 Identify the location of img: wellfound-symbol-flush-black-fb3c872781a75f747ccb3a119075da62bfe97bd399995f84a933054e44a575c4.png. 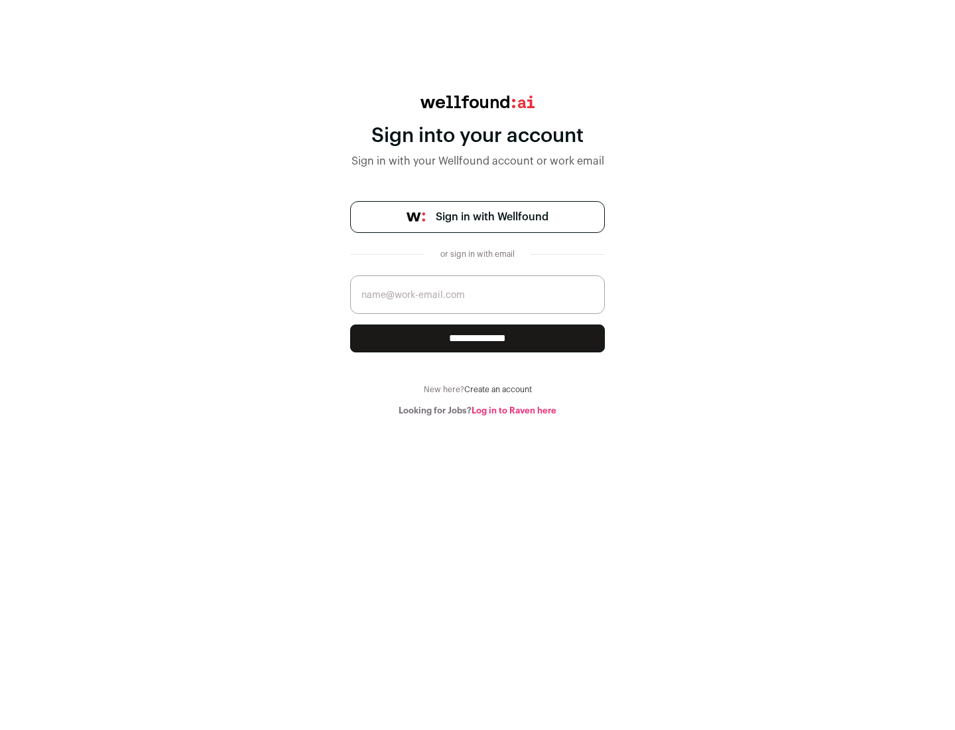
(416, 217).